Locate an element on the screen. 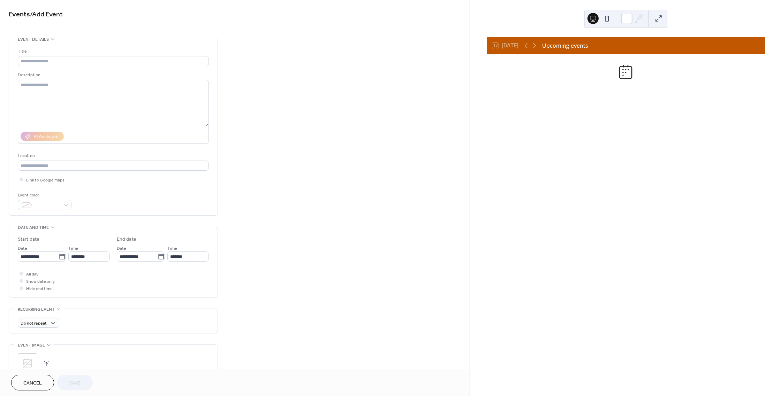 The height and width of the screenshot is (396, 782). a: Cancel is located at coordinates (32, 383).